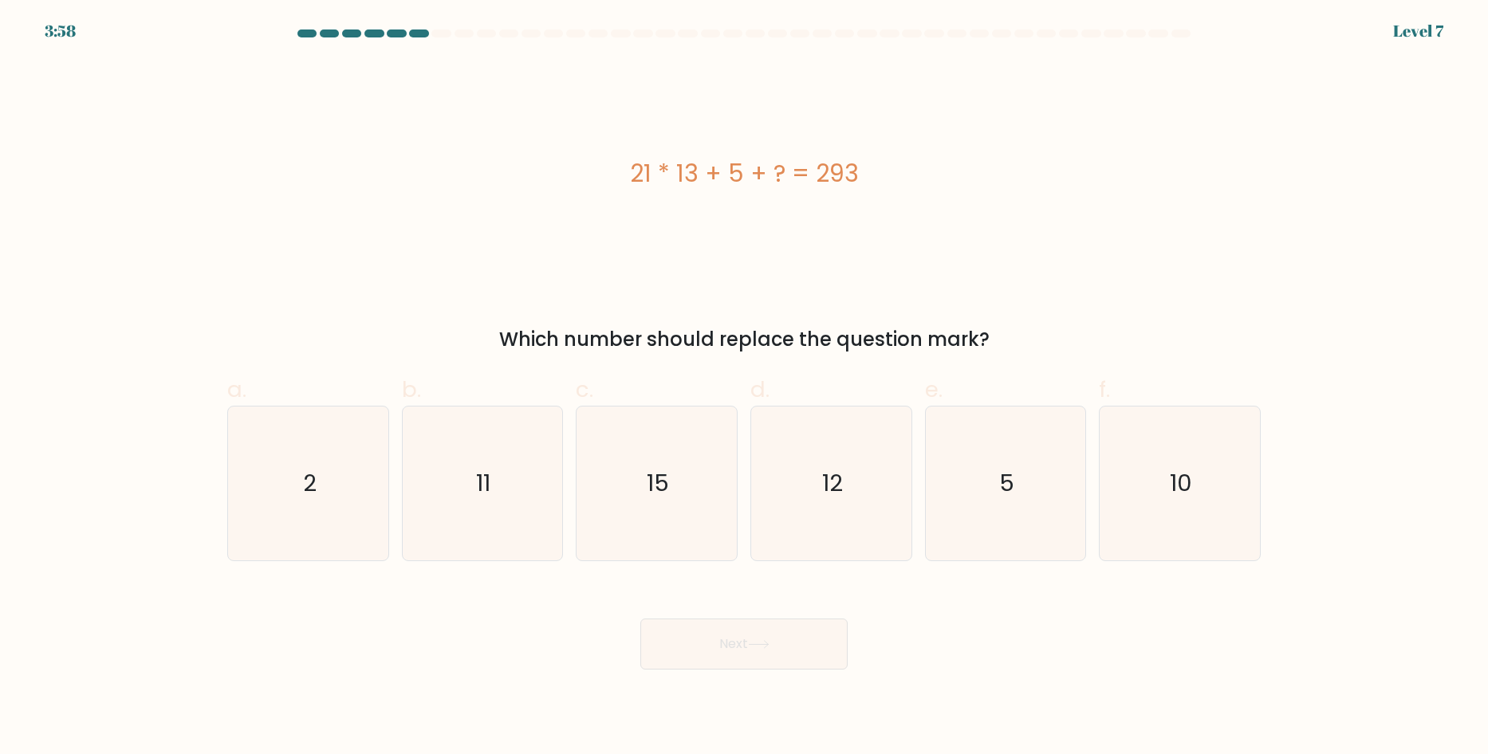 The width and height of the screenshot is (1488, 754). What do you see at coordinates (584, 389) in the screenshot?
I see `span: c.` at bounding box center [584, 389].